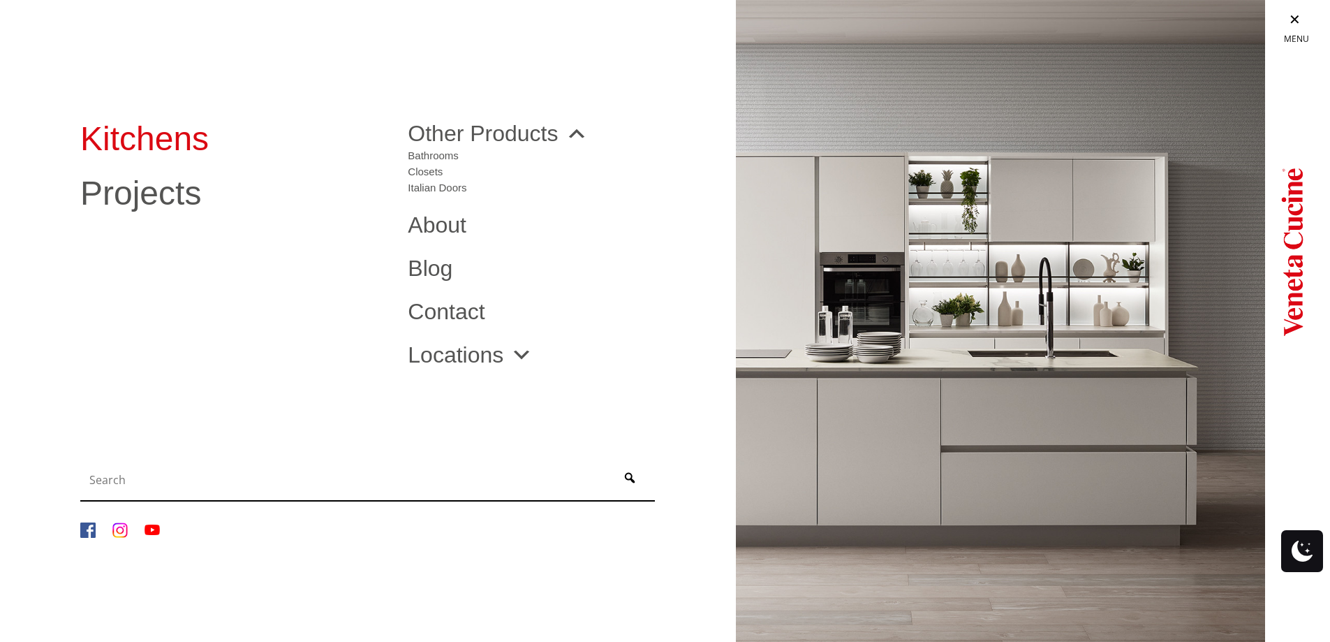 This screenshot has width=1330, height=642. What do you see at coordinates (497, 133) in the screenshot?
I see `a: Other Products` at bounding box center [497, 133].